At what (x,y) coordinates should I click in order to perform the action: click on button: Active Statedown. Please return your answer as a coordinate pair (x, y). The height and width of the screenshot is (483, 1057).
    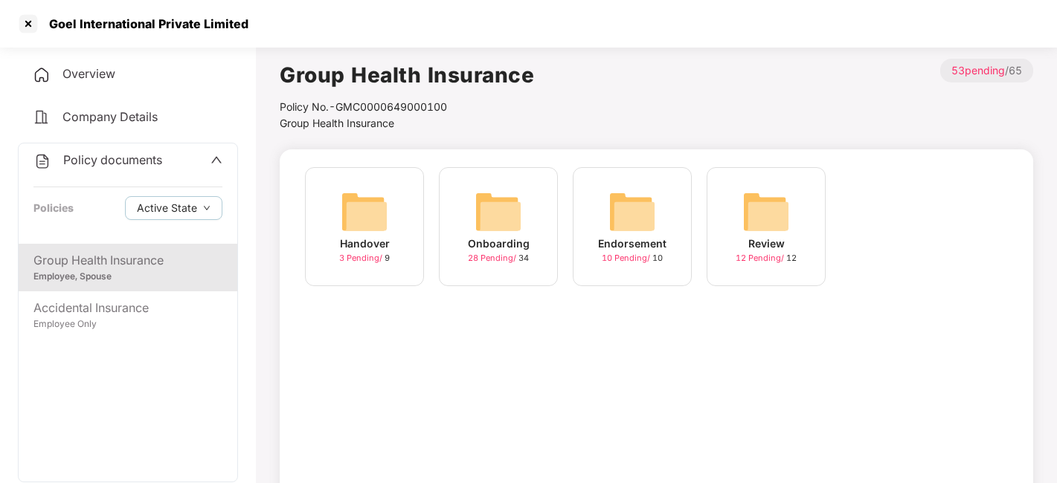
    Looking at the image, I should click on (173, 208).